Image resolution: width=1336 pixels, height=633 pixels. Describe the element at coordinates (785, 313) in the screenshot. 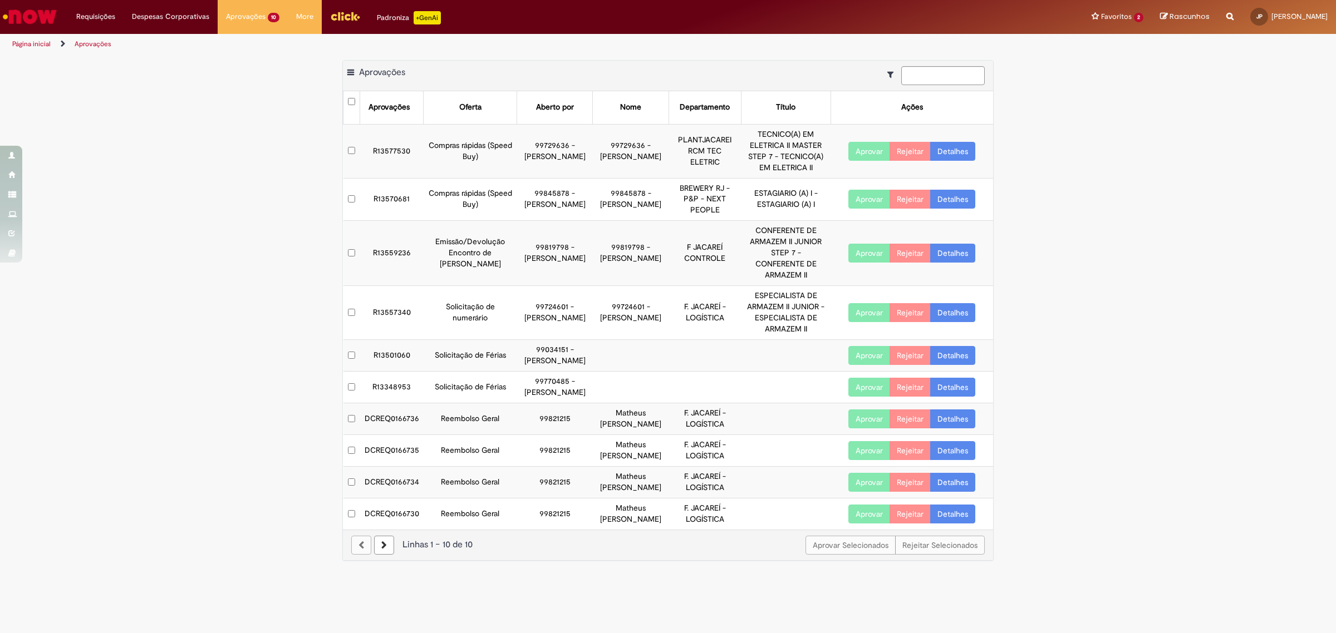

I see `td: ESPECIALISTA DE ARMAZEM II JUNIOR - ESPECIALISTA DE ARMAZEM II` at that location.